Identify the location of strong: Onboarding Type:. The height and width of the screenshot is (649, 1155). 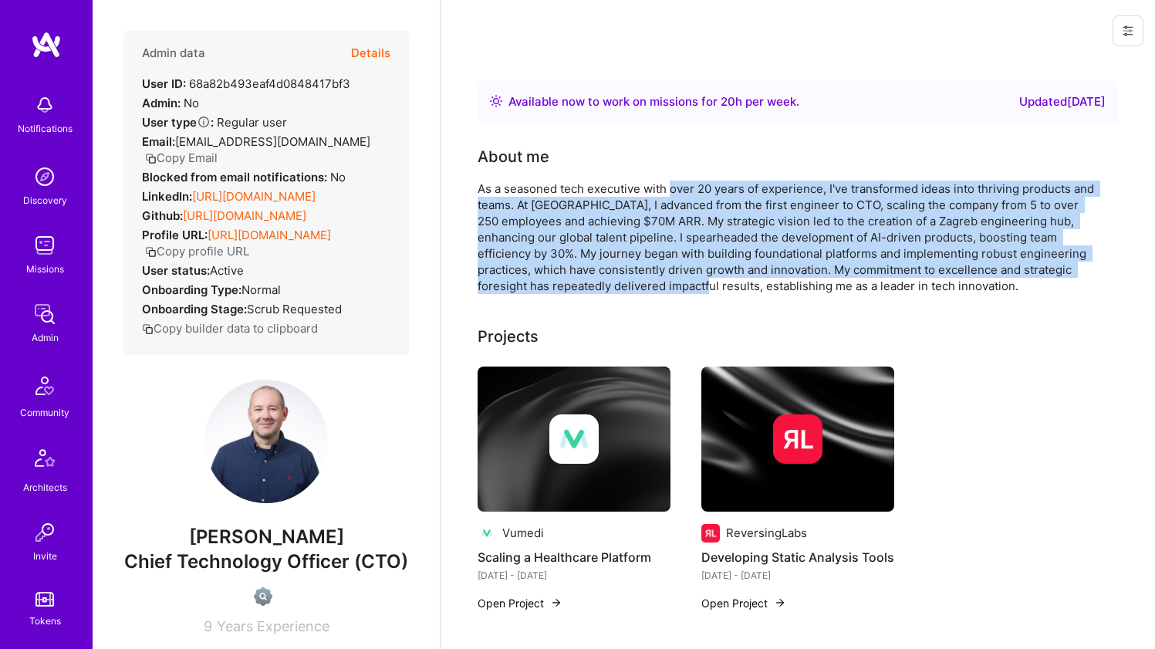
(191, 289).